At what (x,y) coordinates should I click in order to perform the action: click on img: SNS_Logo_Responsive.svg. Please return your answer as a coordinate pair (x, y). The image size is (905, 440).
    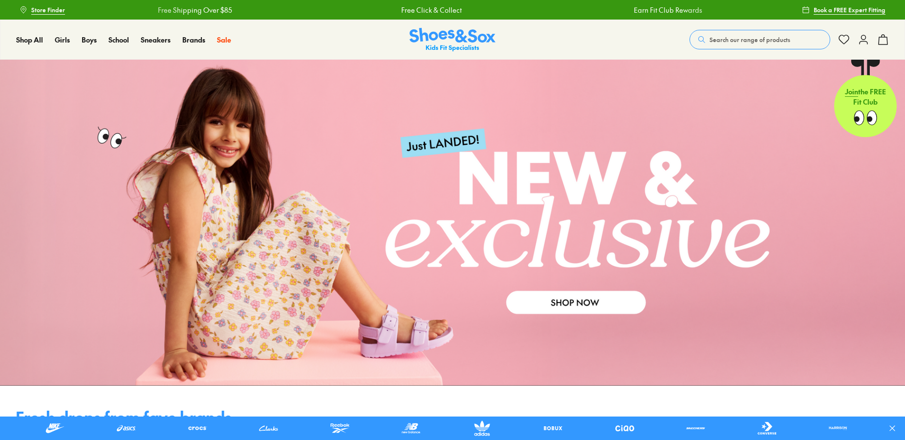
    Looking at the image, I should click on (452, 40).